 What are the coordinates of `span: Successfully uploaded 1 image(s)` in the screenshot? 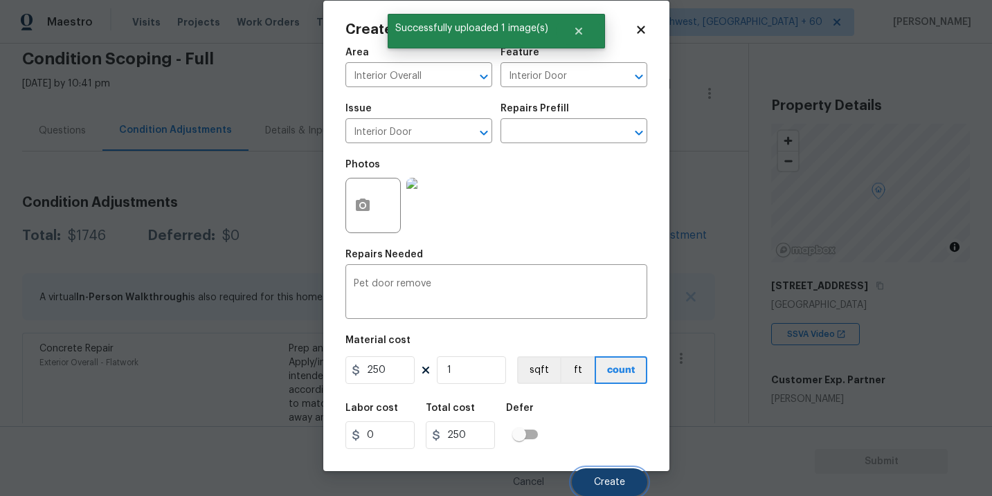 It's located at (471, 28).